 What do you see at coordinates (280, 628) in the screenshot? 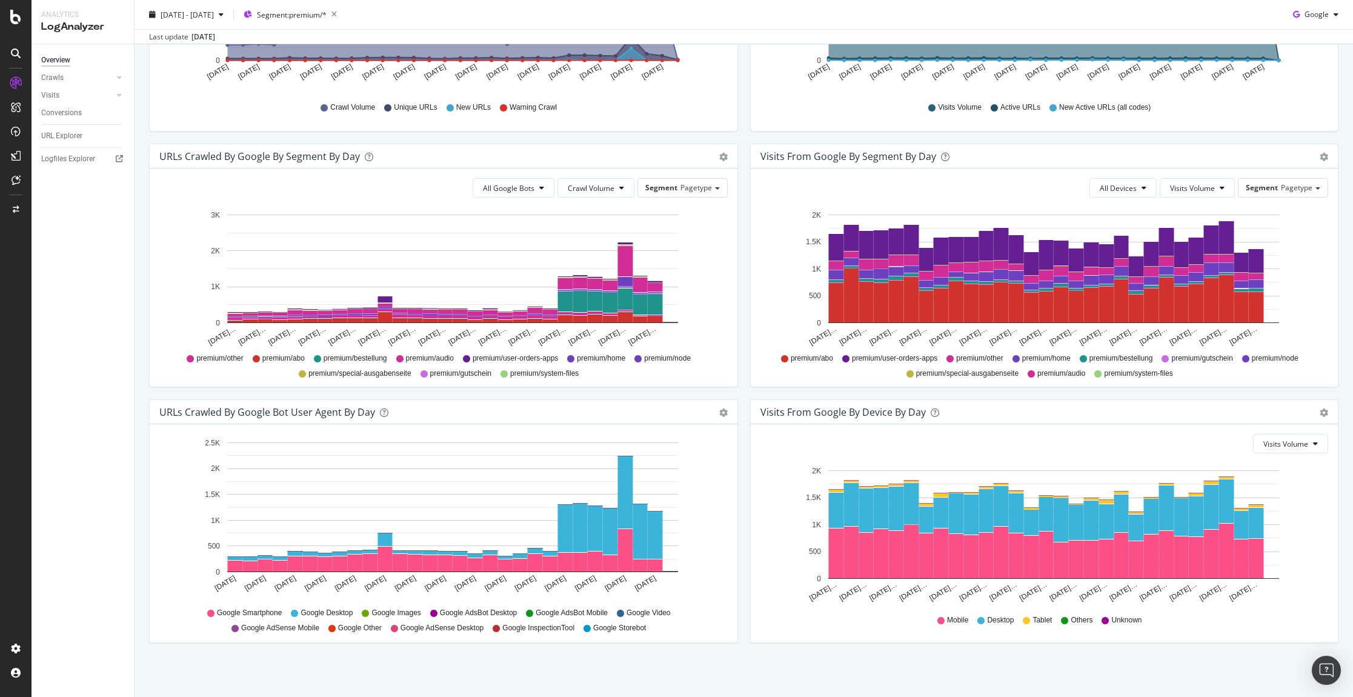
I see `span: Google AdSense Mobile` at bounding box center [280, 628].